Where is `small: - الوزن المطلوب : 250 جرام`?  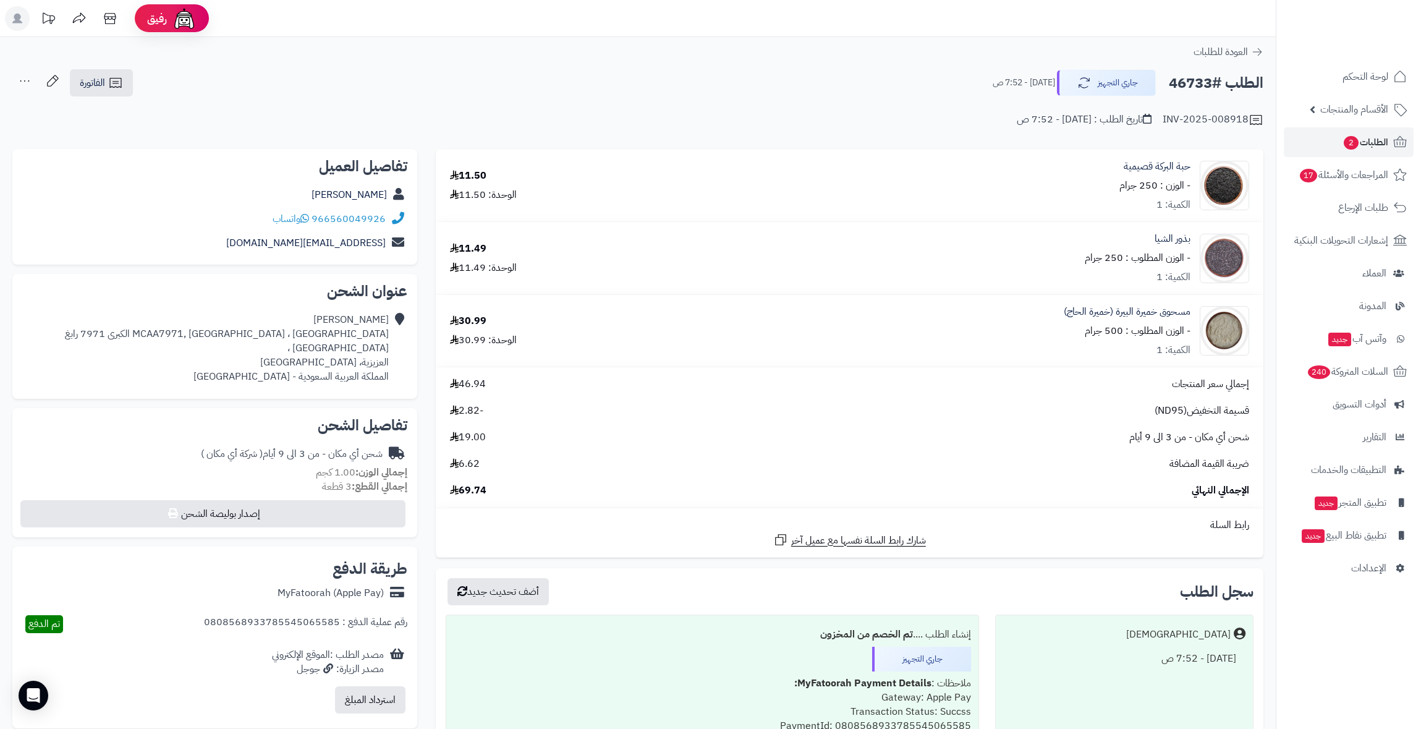
small: - الوزن المطلوب : 250 جرام is located at coordinates (1137, 258).